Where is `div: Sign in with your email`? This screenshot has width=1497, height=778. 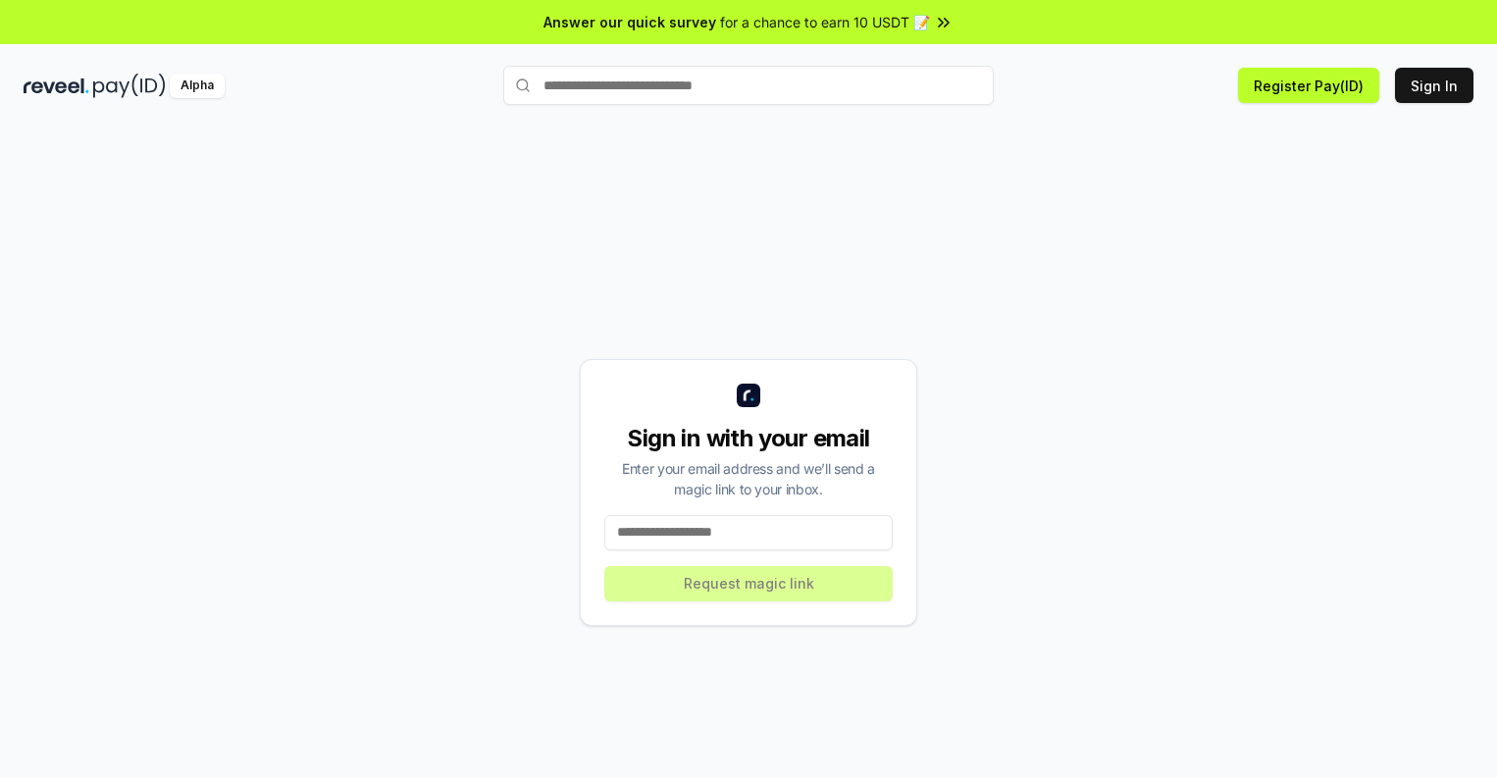
div: Sign in with your email is located at coordinates (749, 439).